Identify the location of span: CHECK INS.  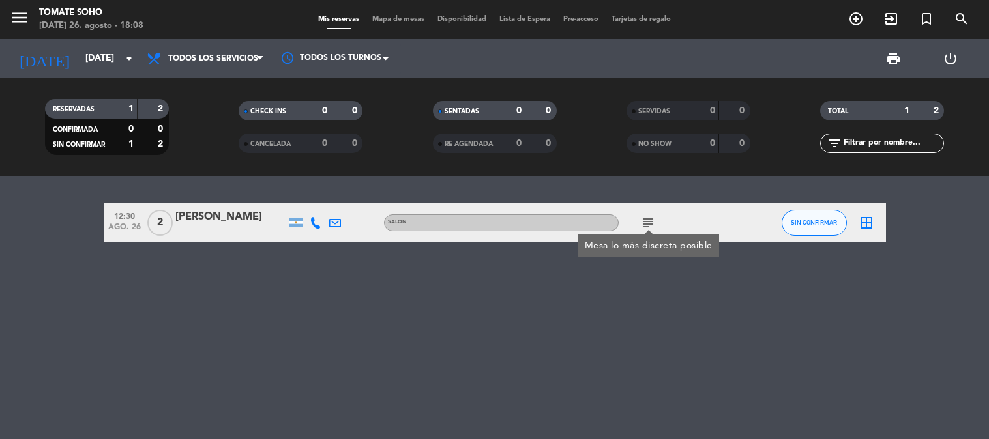
(268, 111).